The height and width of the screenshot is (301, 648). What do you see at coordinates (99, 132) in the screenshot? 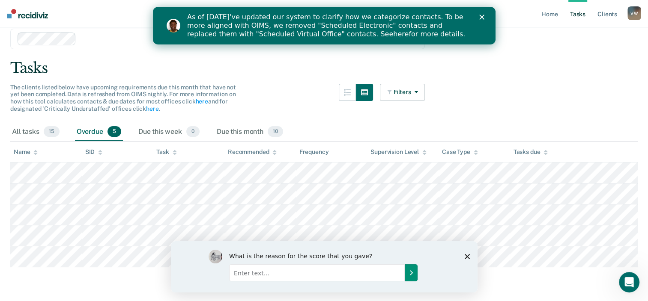
I see `div: Overdue5` at bounding box center [99, 132].